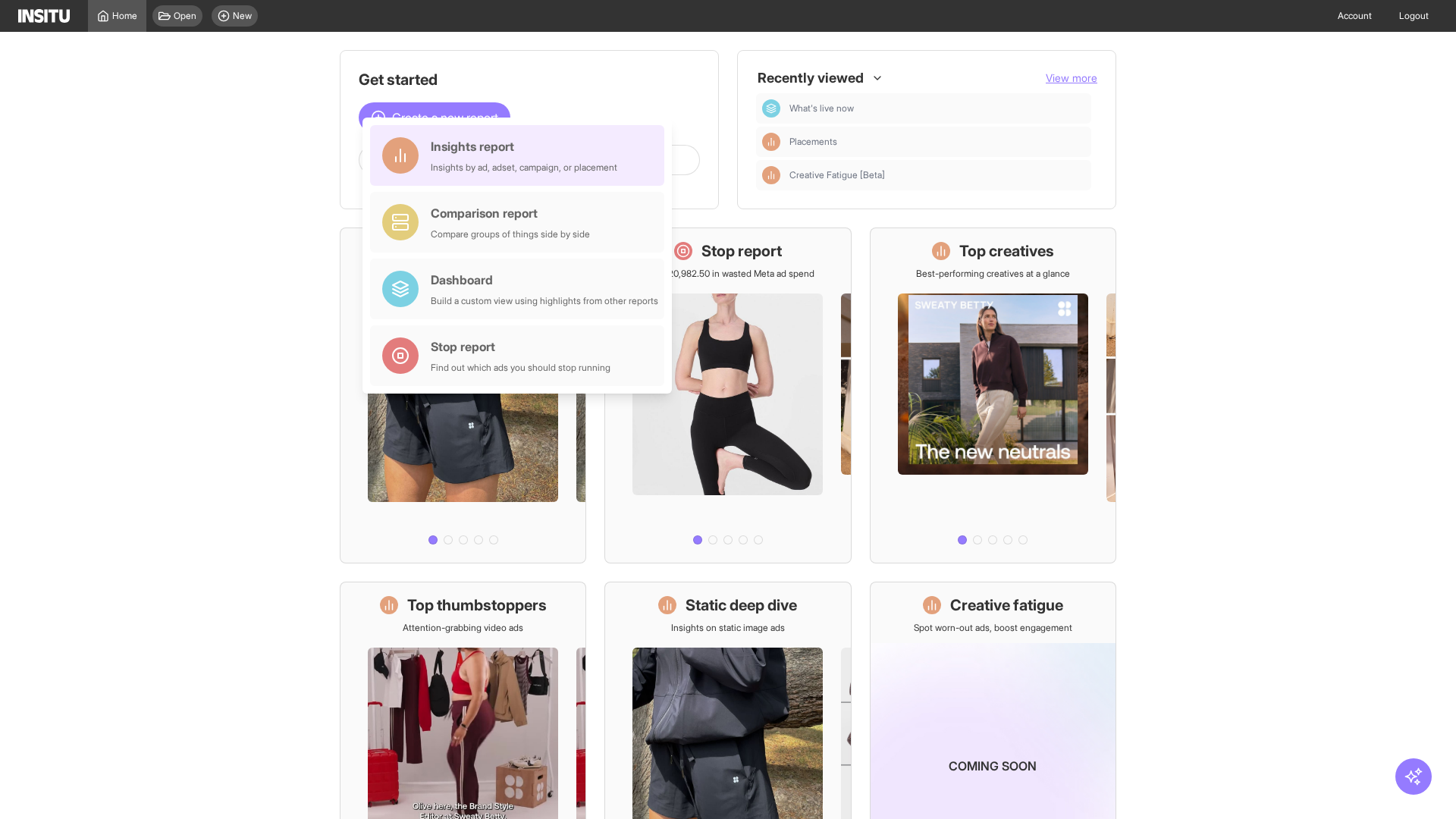 This screenshot has height=819, width=1456. I want to click on a: What's live nowSee all active ads instantly, so click(462, 395).